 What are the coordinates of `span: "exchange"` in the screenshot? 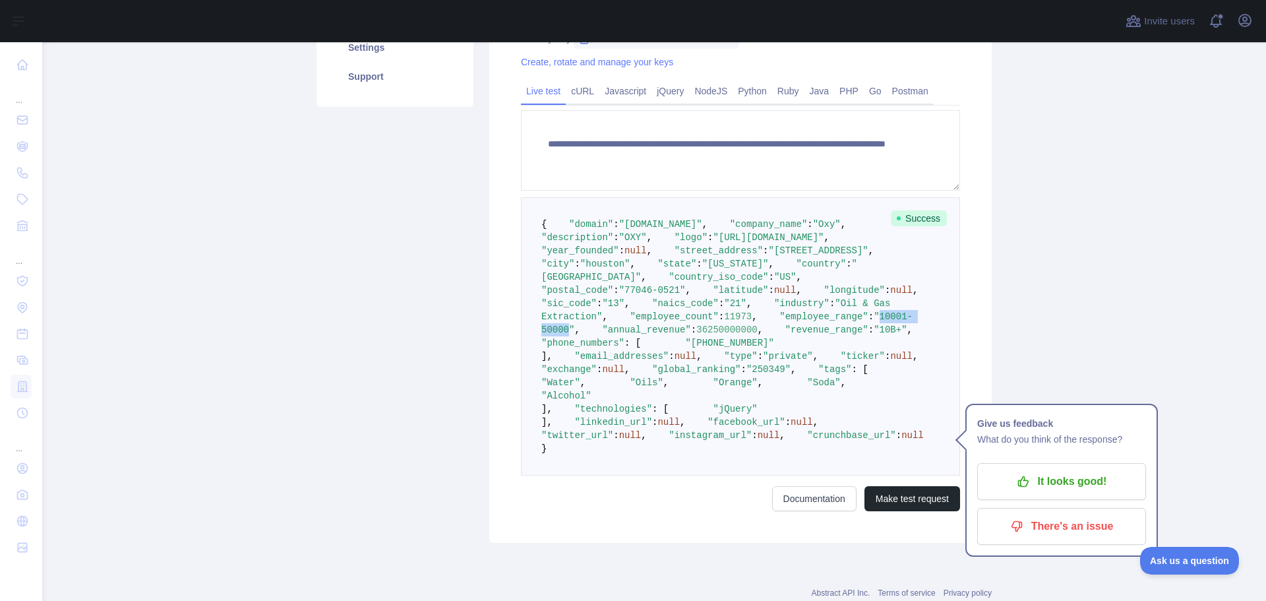 It's located at (569, 369).